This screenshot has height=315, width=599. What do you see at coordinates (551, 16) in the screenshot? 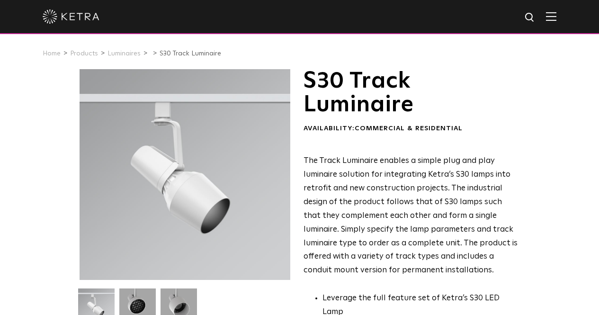
I see `img: Hamburger%20Nav.svg` at bounding box center [551, 16].